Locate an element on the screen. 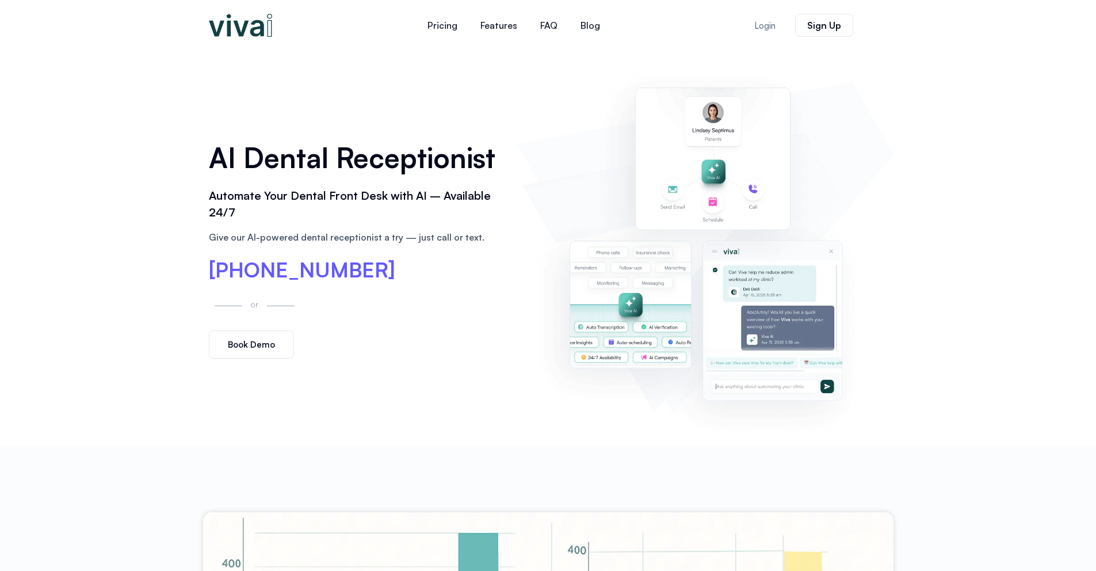 The height and width of the screenshot is (571, 1096). a: Features is located at coordinates (499, 25).